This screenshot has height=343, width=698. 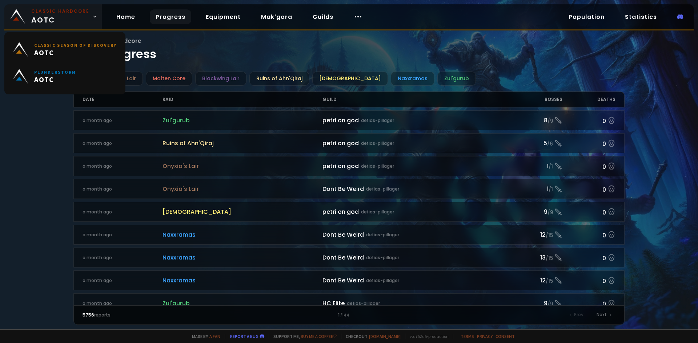 What do you see at coordinates (65, 77) in the screenshot?
I see `a: PlunderstormAOTC` at bounding box center [65, 77].